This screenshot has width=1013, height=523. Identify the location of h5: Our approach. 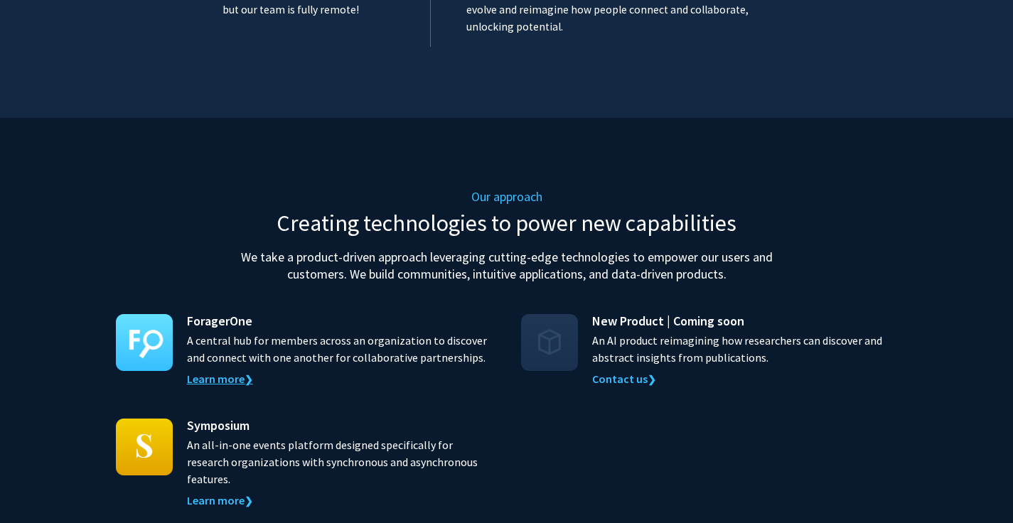
(507, 197).